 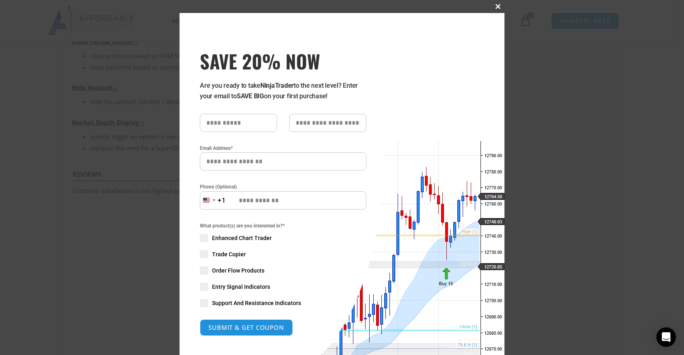 What do you see at coordinates (241, 287) in the screenshot?
I see `span: Entry Signal Indicators` at bounding box center [241, 287].